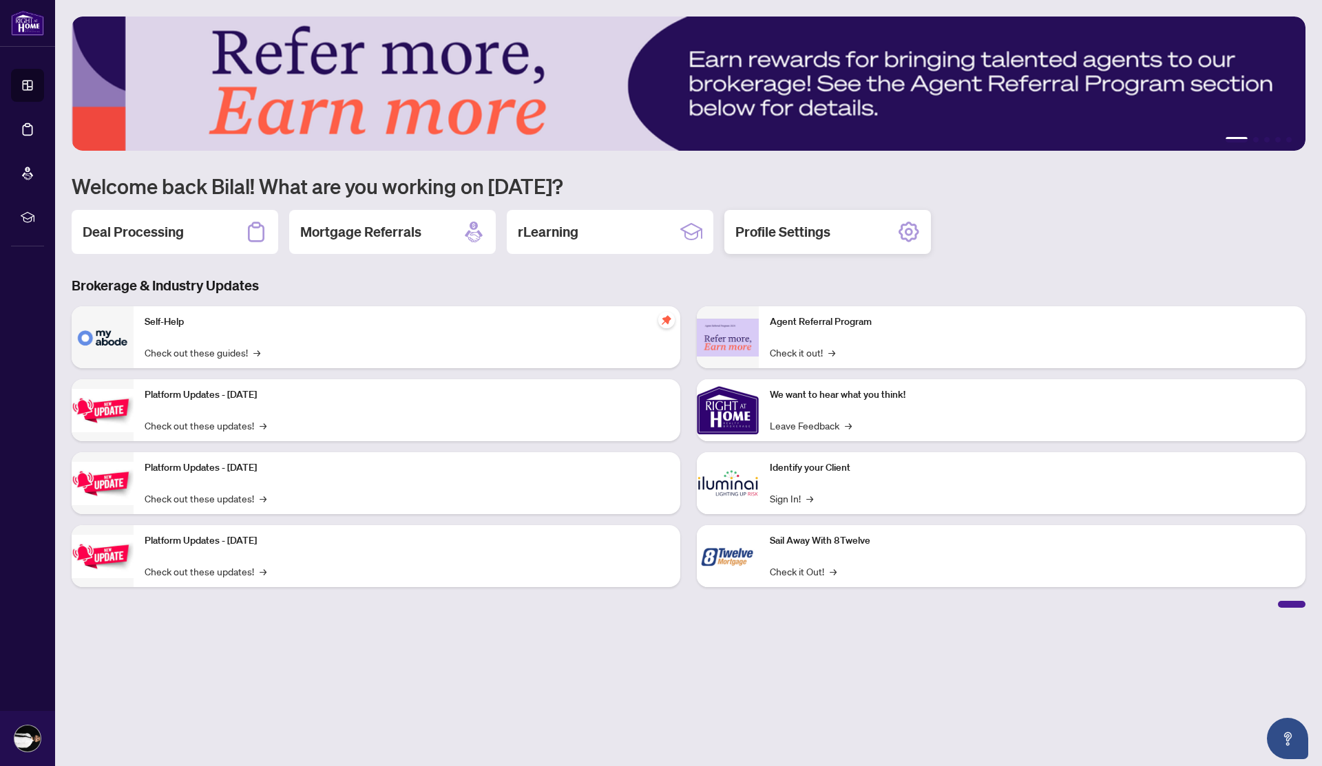 The width and height of the screenshot is (1322, 766). Describe the element at coordinates (407, 322) in the screenshot. I see `p: Self-Help` at that location.